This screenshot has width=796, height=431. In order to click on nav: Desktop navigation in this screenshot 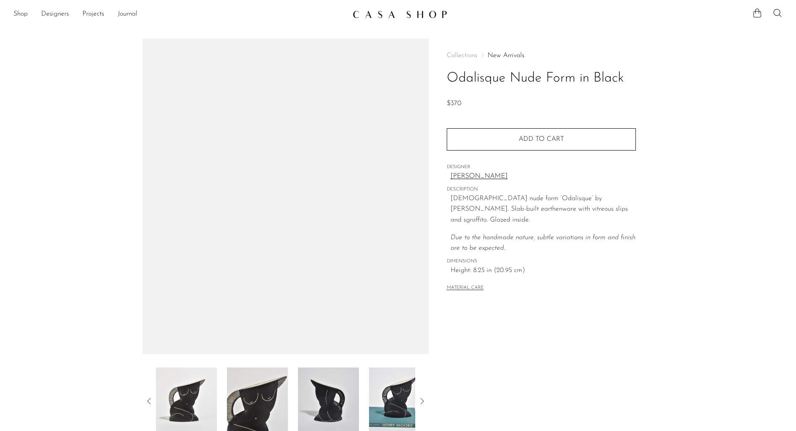, I will do `click(179, 14)`.